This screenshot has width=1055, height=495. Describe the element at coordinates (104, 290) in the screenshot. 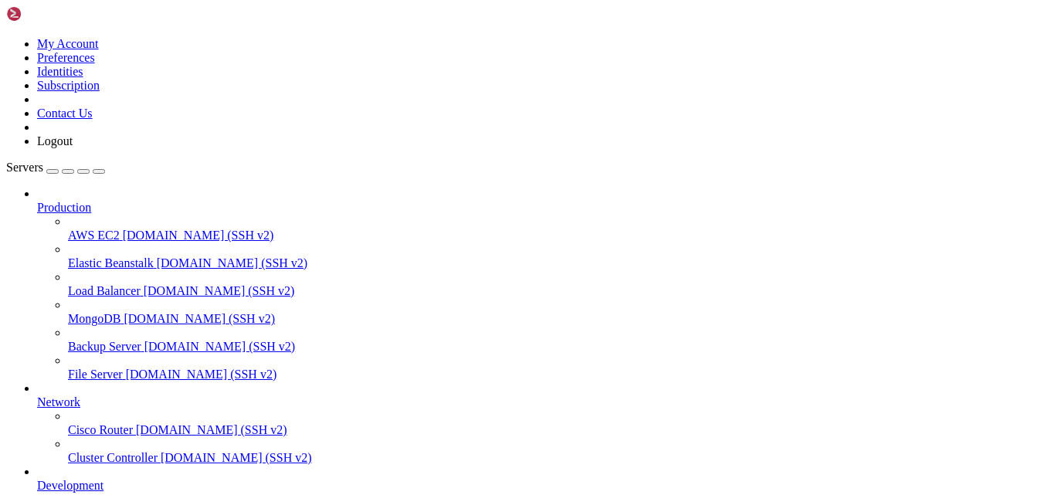

I see `span: Load Balancer` at that location.